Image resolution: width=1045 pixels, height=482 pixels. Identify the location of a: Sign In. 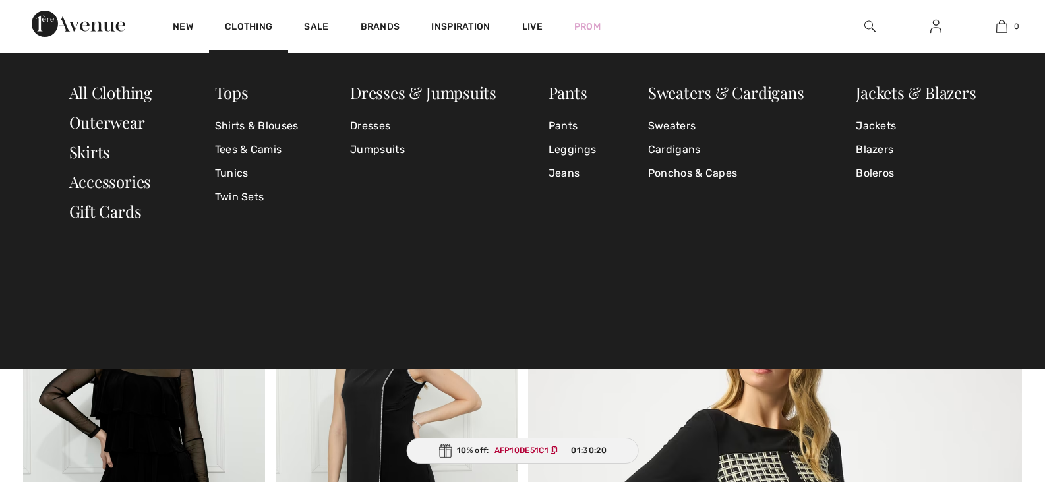
(935, 26).